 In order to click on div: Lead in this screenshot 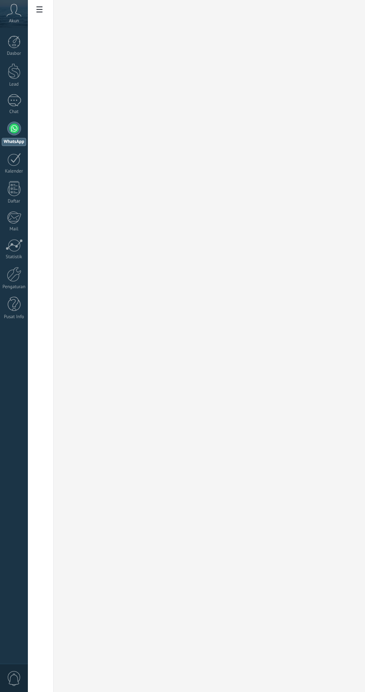, I will do `click(14, 84)`.